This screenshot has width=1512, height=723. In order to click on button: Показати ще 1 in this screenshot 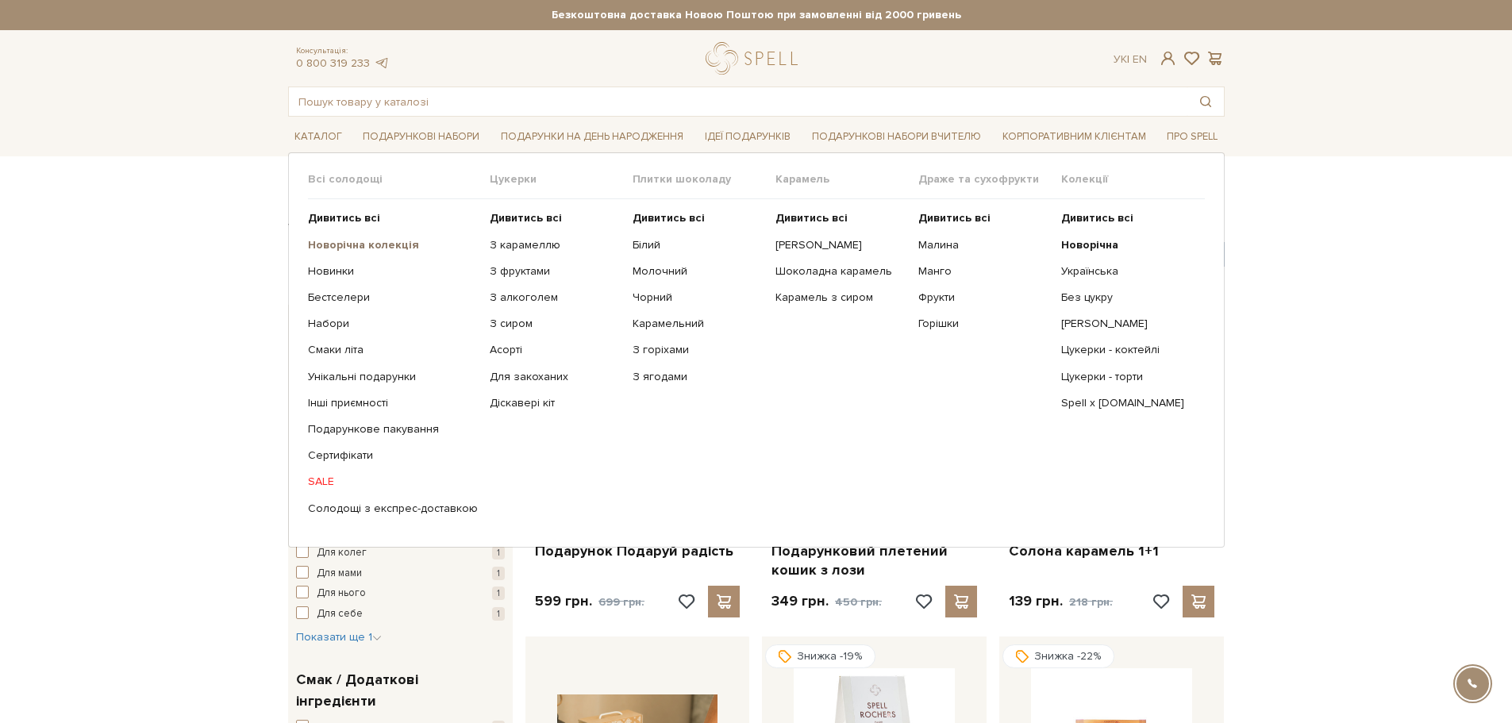, I will do `click(339, 637)`.